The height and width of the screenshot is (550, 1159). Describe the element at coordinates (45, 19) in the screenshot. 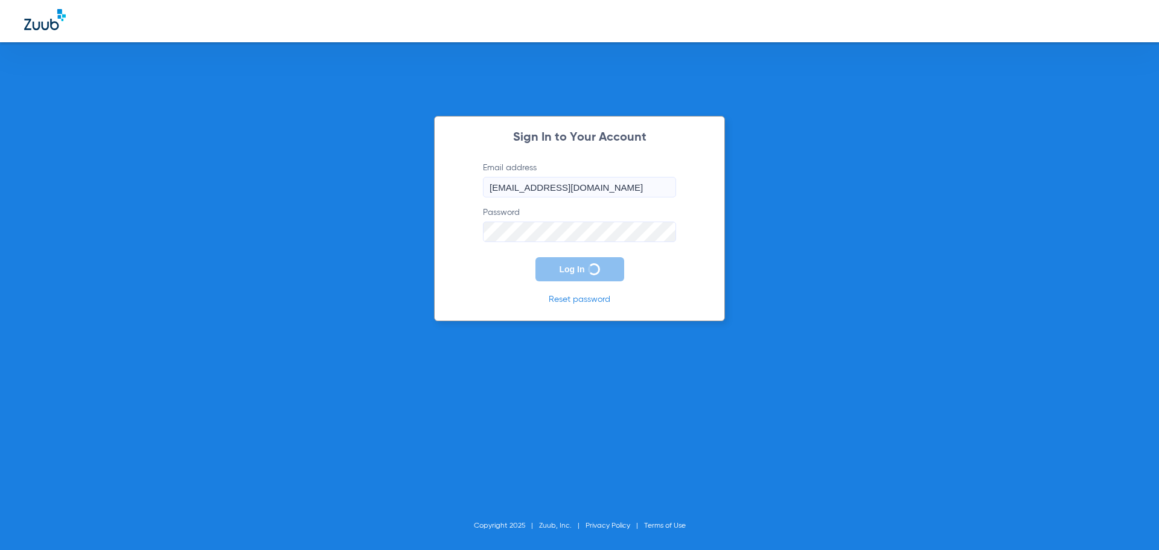

I see `img: Zuub Logo` at that location.